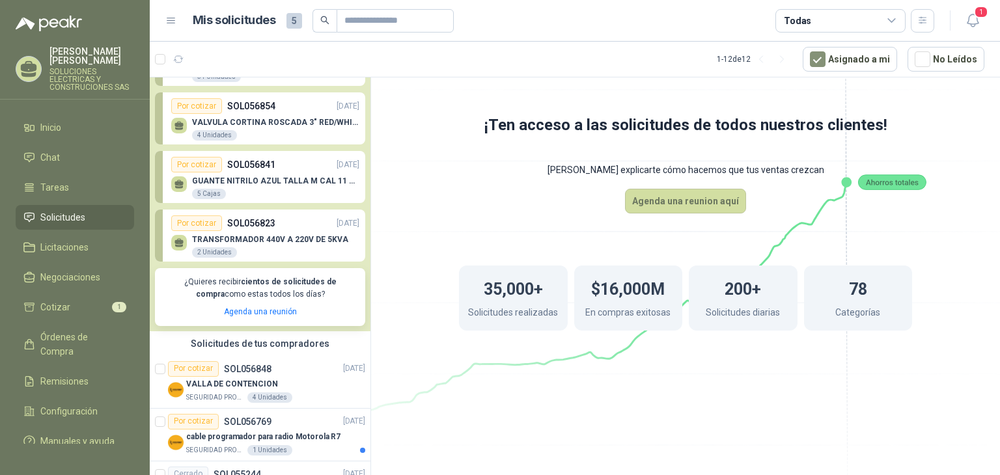 This screenshot has height=475, width=1000. I want to click on a: Órdenes de Compra, so click(75, 344).